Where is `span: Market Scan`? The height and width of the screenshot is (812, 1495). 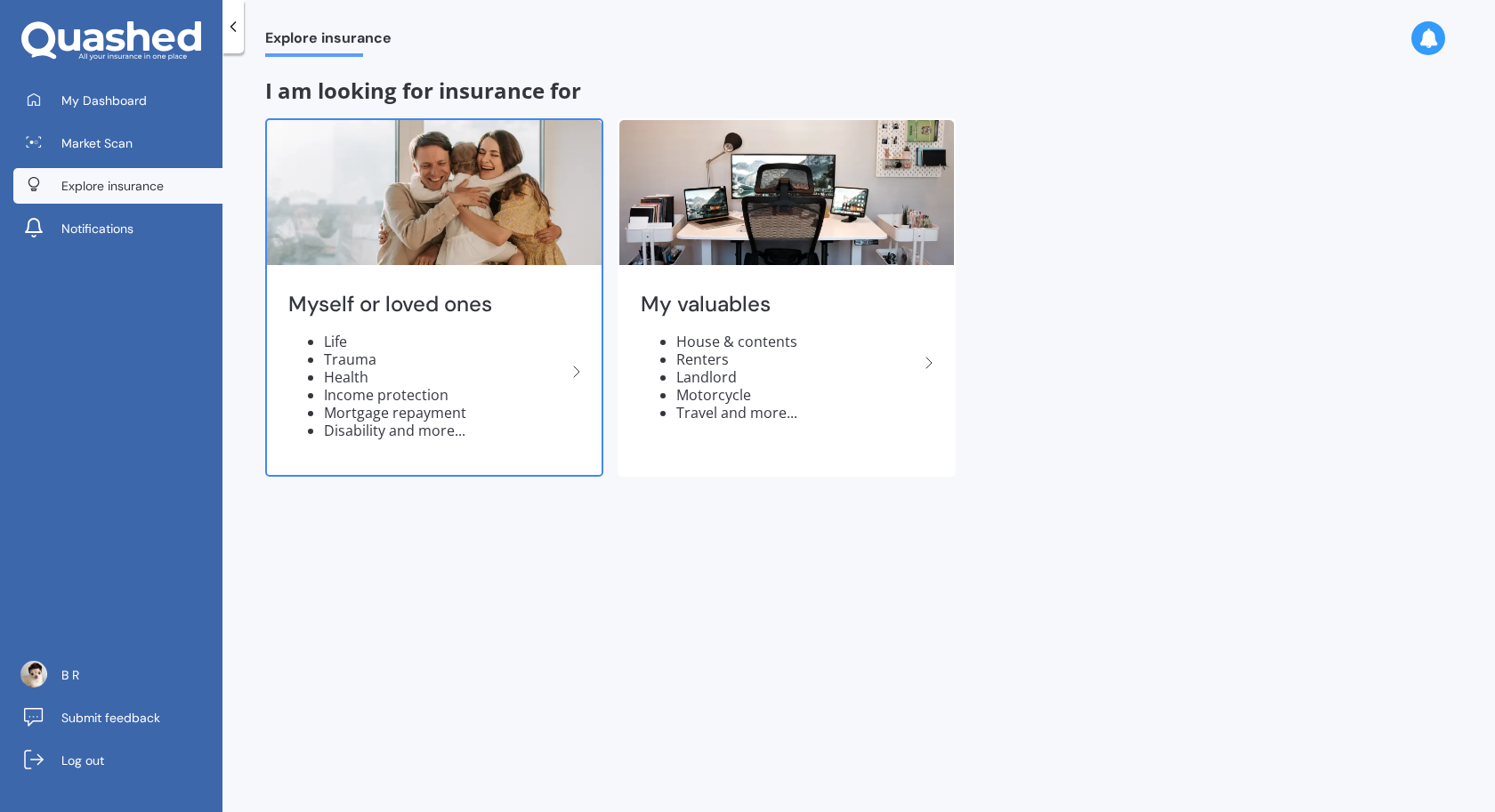 span: Market Scan is located at coordinates (97, 143).